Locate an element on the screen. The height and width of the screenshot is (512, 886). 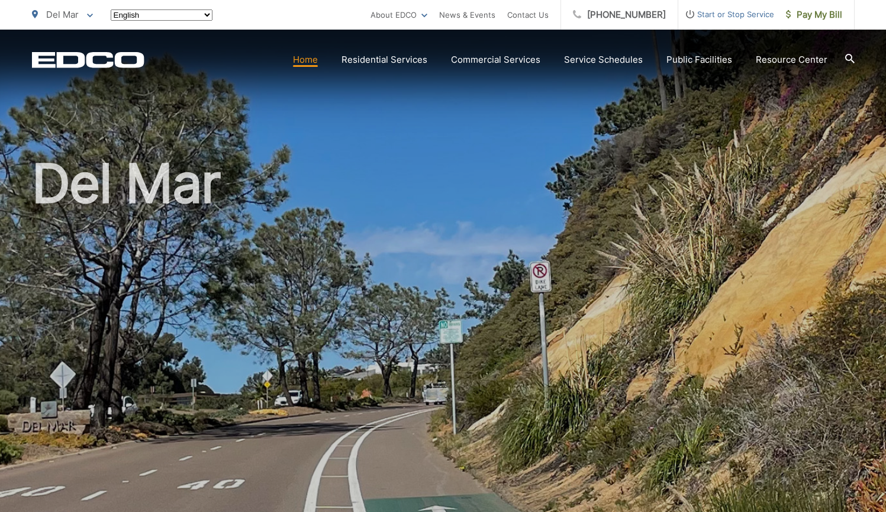
a: Residential Services is located at coordinates (384, 60).